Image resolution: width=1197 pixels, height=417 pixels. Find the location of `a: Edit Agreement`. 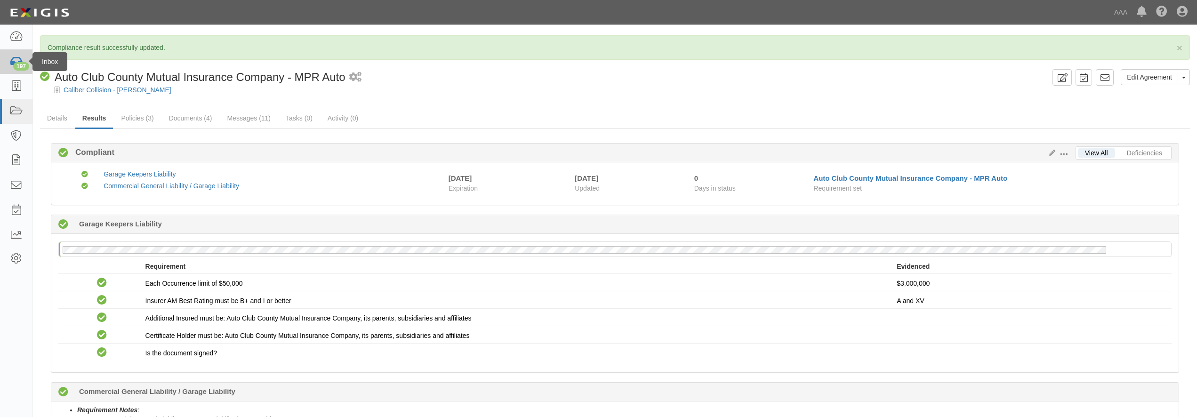

a: Edit Agreement is located at coordinates (1149, 77).